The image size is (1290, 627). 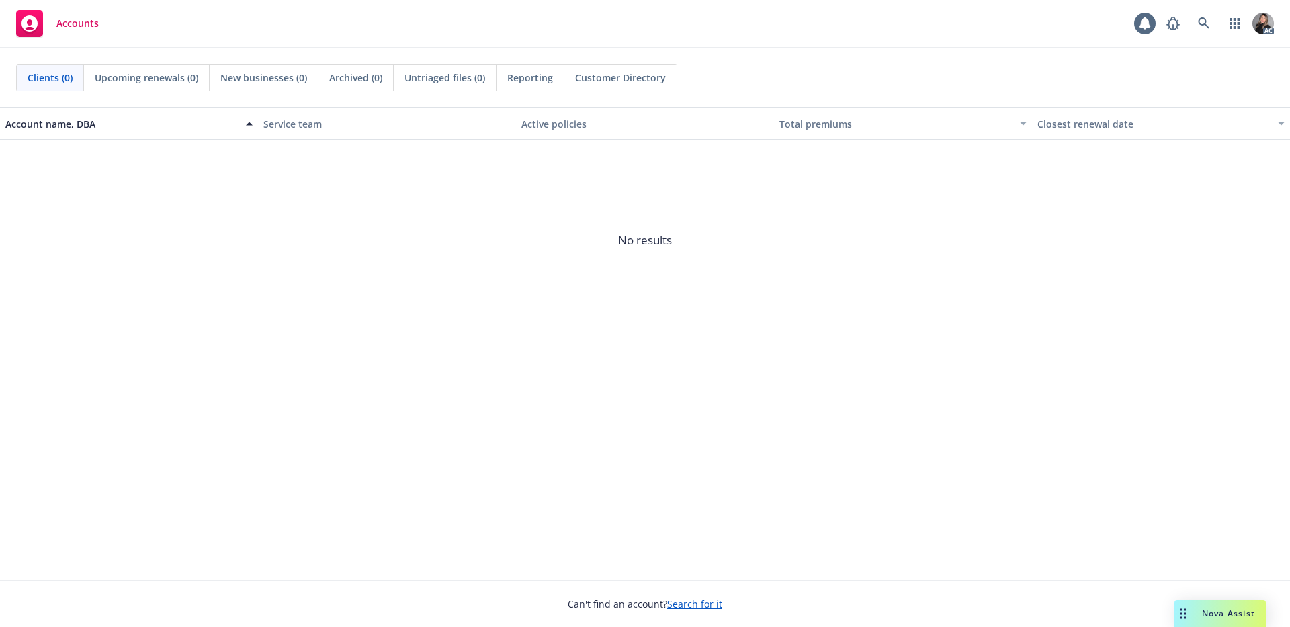 What do you see at coordinates (77, 24) in the screenshot?
I see `span: Accounts` at bounding box center [77, 24].